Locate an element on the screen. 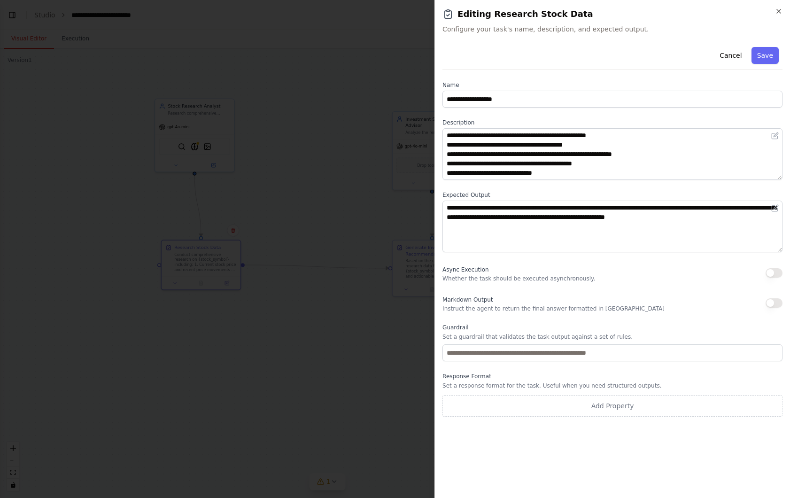 The width and height of the screenshot is (790, 498). label: Guardrail is located at coordinates (612, 327).